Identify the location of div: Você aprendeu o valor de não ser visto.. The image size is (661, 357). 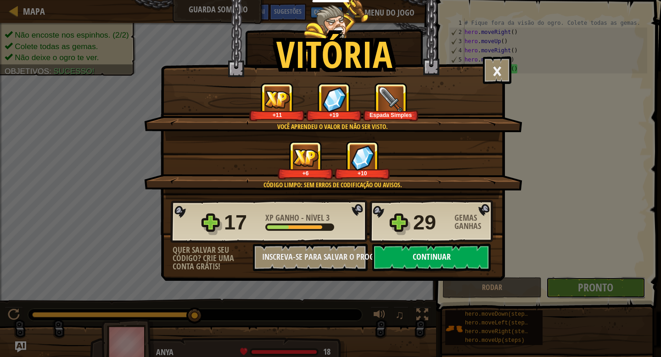
(332, 127).